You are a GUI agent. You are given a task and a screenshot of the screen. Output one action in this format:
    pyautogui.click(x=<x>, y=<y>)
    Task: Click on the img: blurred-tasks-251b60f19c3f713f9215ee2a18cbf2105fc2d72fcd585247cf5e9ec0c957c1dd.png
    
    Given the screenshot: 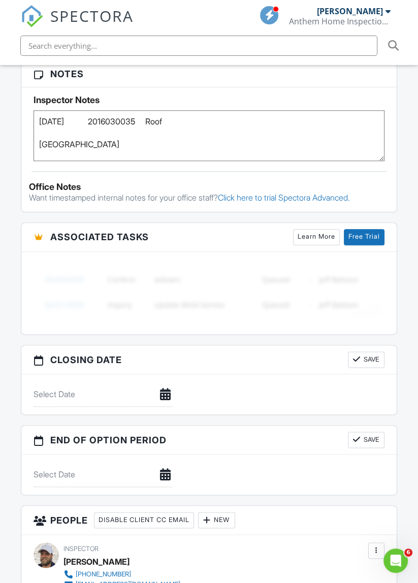 What is the action you would take?
    pyautogui.click(x=209, y=292)
    